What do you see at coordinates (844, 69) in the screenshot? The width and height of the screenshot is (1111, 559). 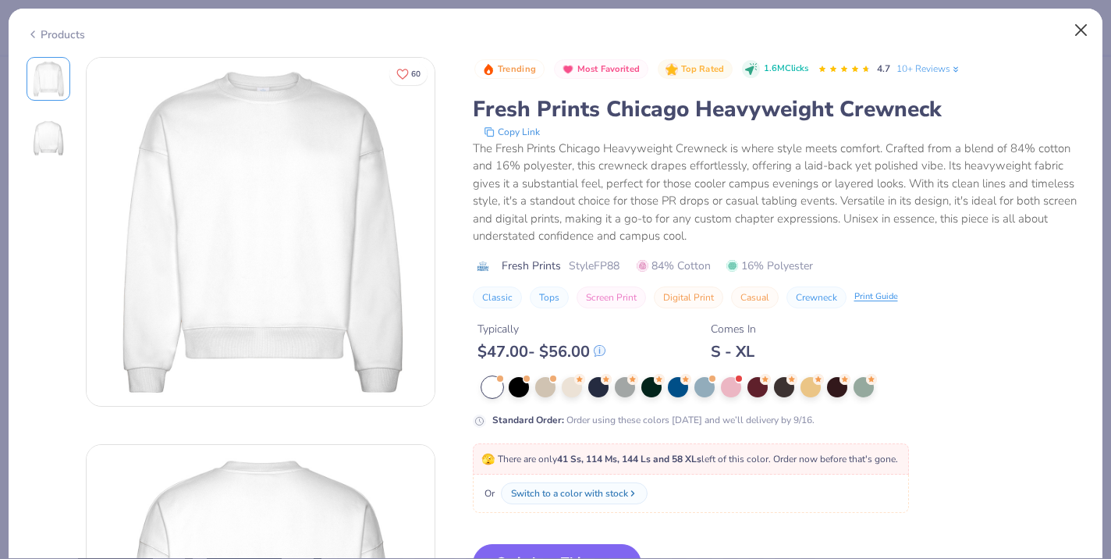 I see `div: 4.7 Stars` at bounding box center [844, 69].